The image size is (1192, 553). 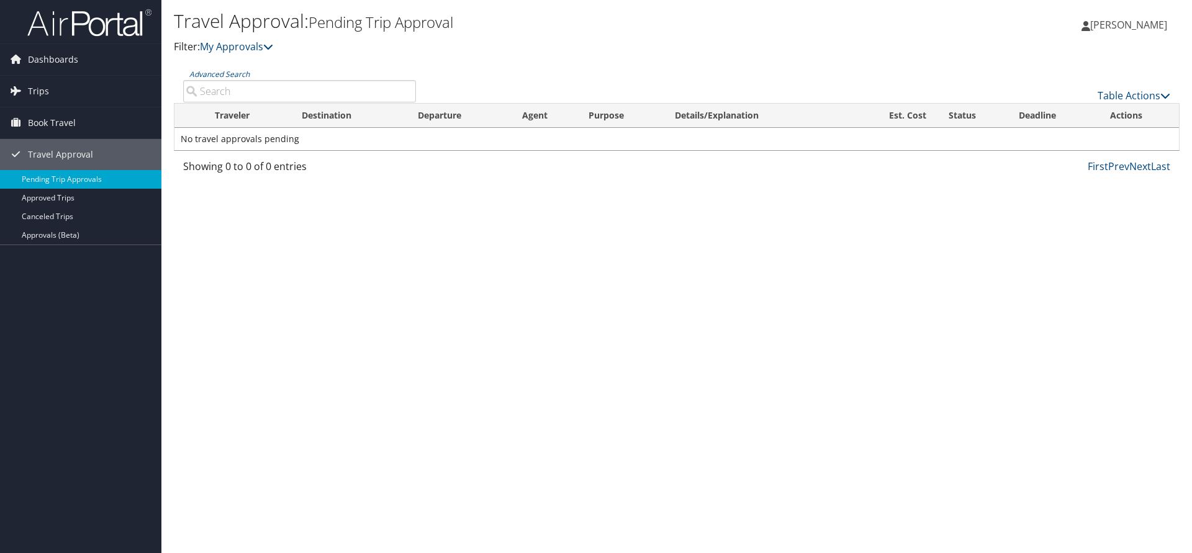 I want to click on a: Table Actions, so click(x=1134, y=96).